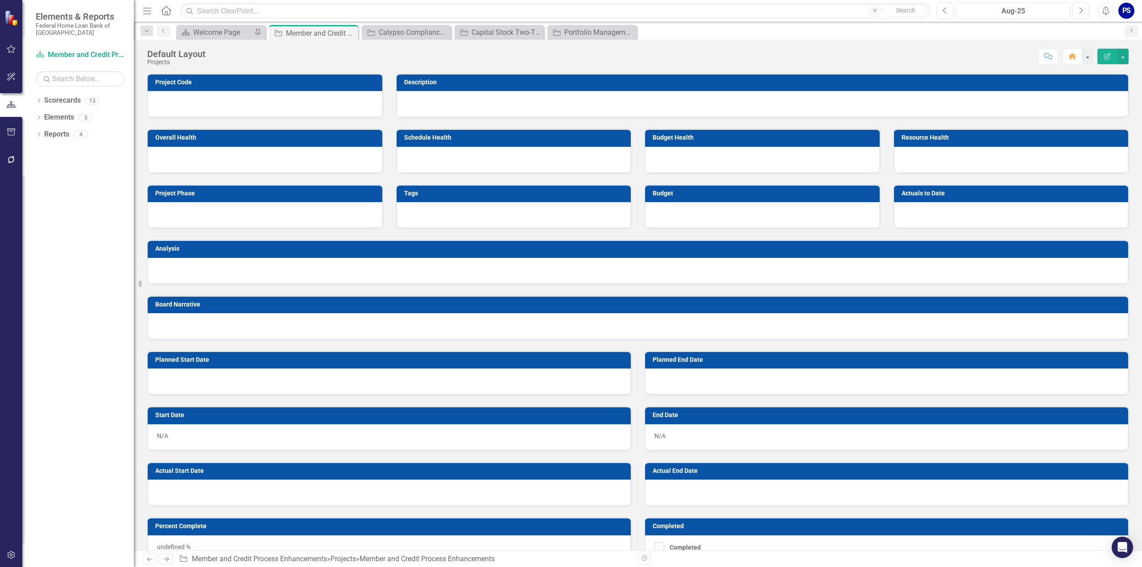 This screenshot has height=567, width=1142. What do you see at coordinates (515, 137) in the screenshot?
I see `h3: Schedule Health` at bounding box center [515, 137].